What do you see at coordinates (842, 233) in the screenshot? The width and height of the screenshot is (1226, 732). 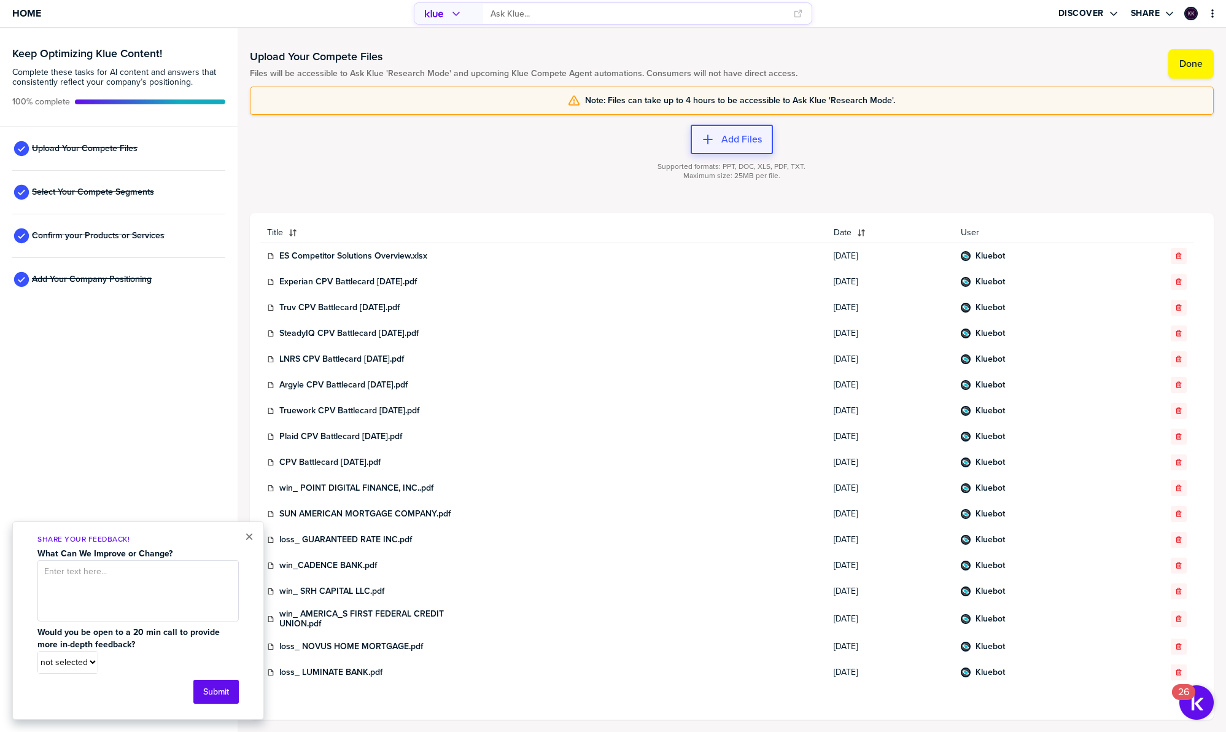 I see `span: Date` at bounding box center [842, 233].